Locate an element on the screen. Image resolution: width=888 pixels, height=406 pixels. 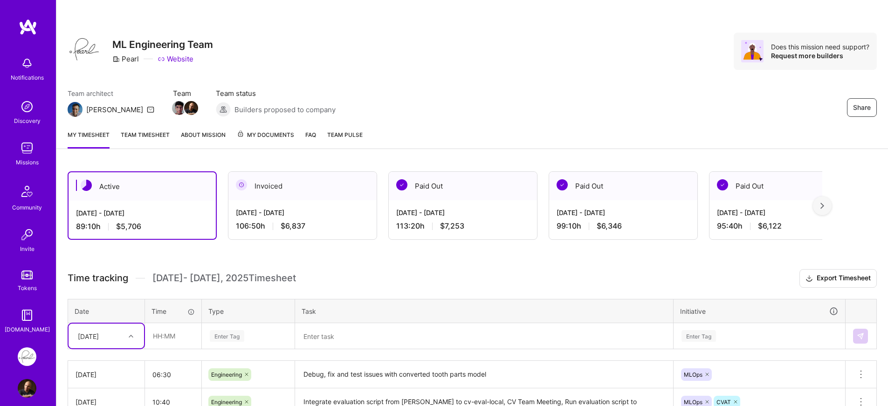
div: Notifications is located at coordinates (27, 77).